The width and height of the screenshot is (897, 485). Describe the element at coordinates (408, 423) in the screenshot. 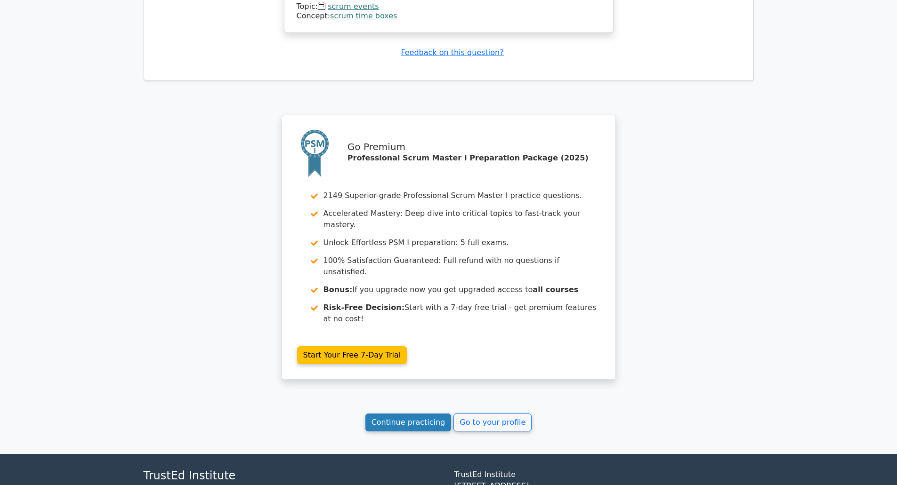

I see `a: Continue practicing` at that location.